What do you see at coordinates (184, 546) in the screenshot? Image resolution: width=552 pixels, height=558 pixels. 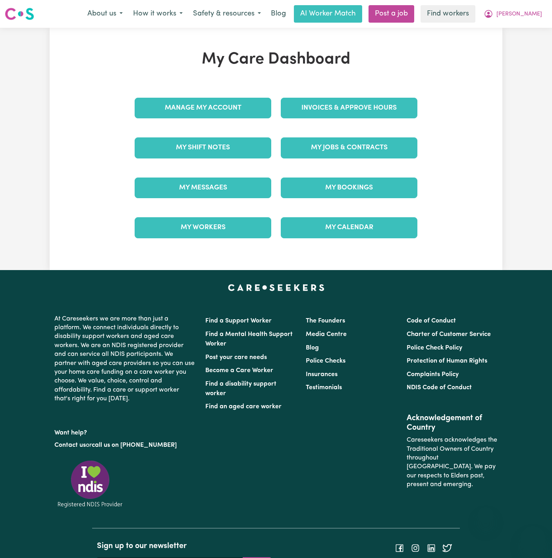 I see `h2: Sign up to our newsletter` at bounding box center [184, 546].